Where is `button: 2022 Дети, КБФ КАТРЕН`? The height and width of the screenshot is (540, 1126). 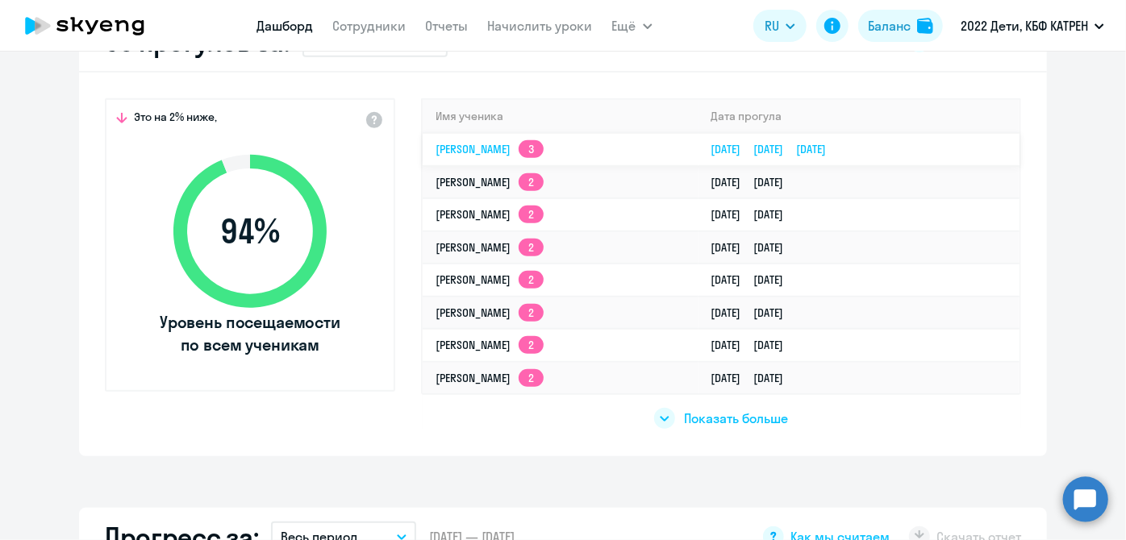 button: 2022 Дети, КБФ КАТРЕН is located at coordinates (1032, 26).